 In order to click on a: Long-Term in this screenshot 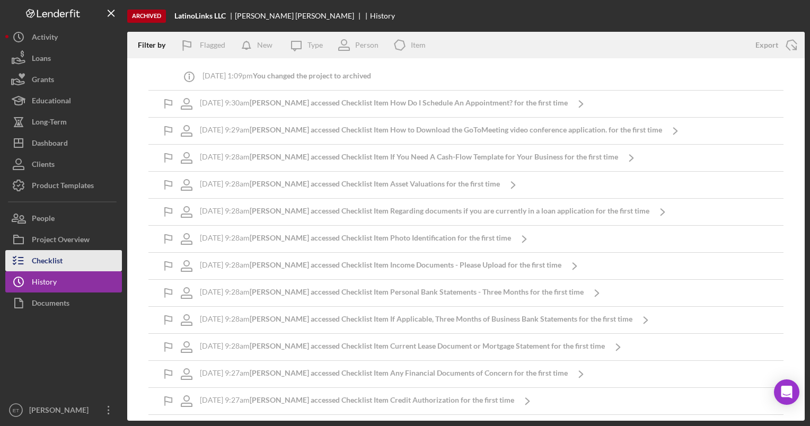, I will do `click(64, 122)`.